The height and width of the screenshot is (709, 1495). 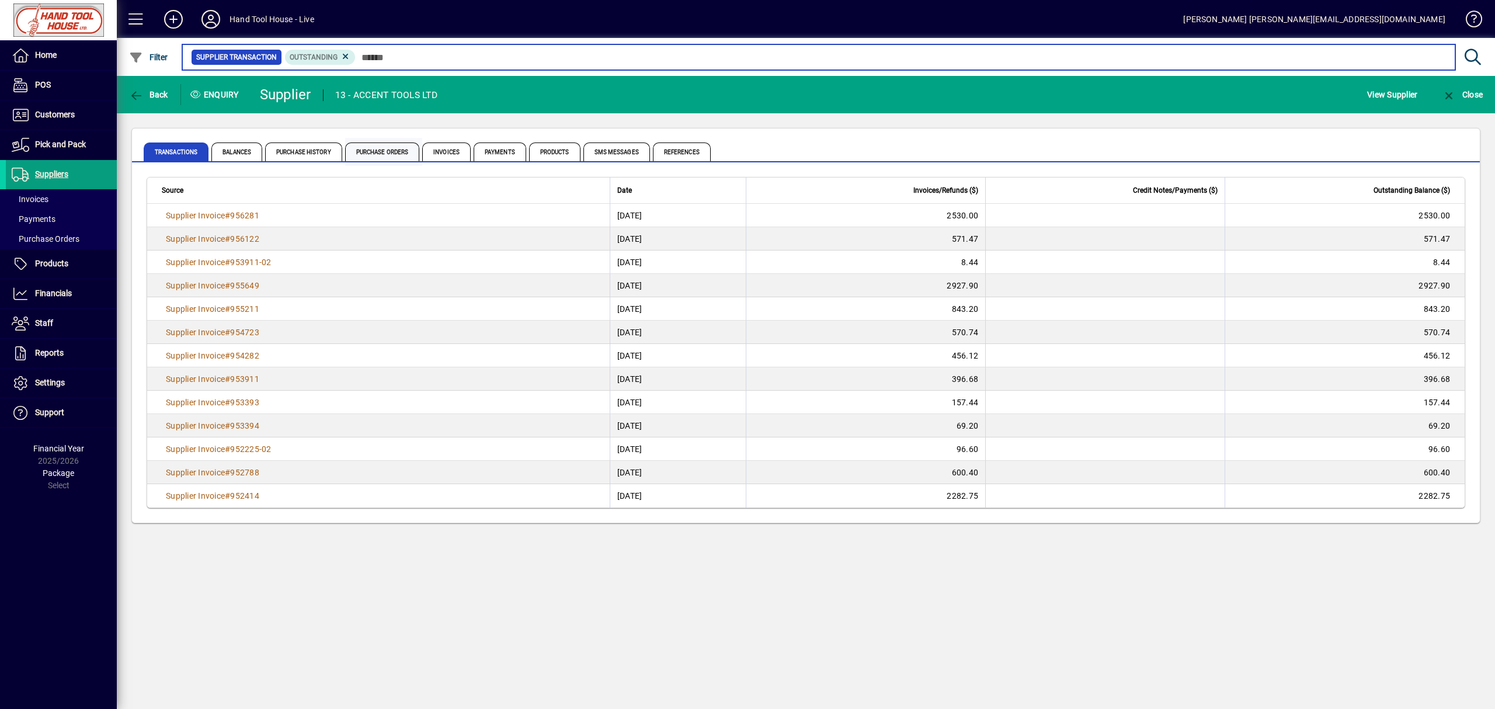 I want to click on span: Supplier Transaction, so click(x=236, y=57).